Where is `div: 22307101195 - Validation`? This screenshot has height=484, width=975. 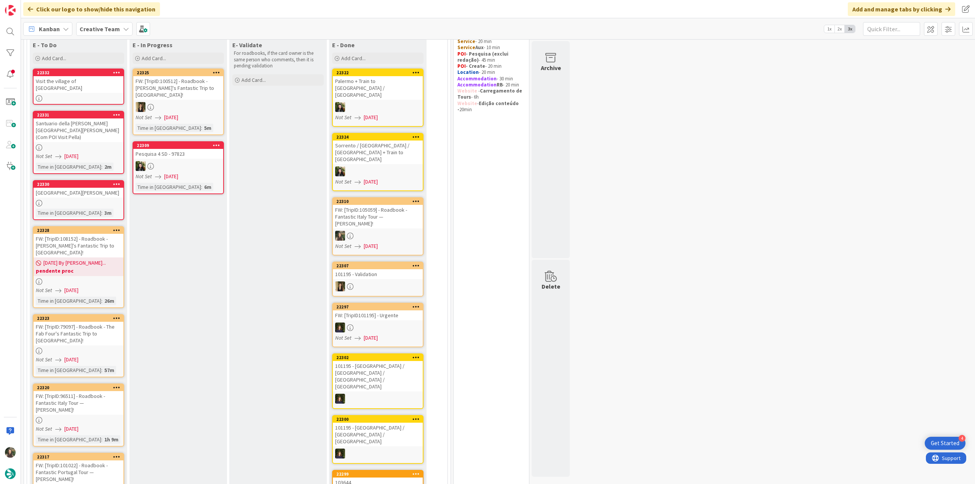
div: 22307101195 - Validation is located at coordinates (378, 271).